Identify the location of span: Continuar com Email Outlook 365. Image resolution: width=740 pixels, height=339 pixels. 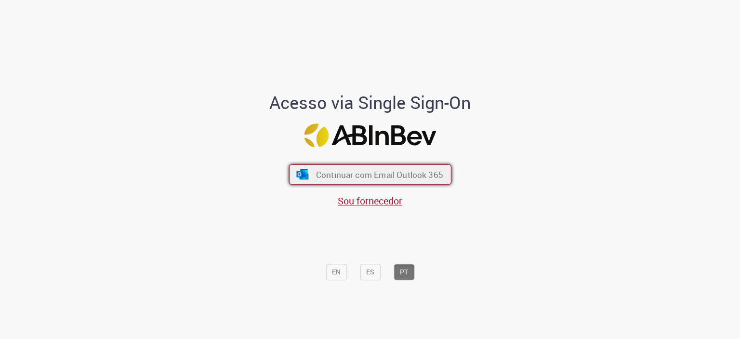
(379, 174).